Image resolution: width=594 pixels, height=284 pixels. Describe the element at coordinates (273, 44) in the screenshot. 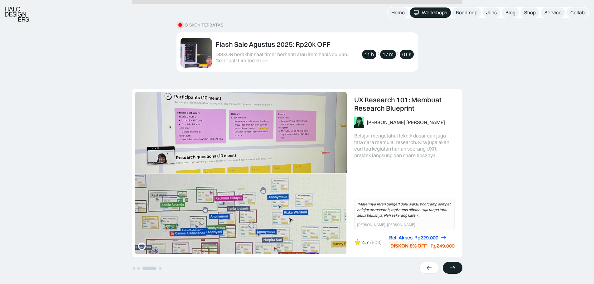

I see `div: Flash Sale Agustus 2025: Rp20k OFF` at that location.